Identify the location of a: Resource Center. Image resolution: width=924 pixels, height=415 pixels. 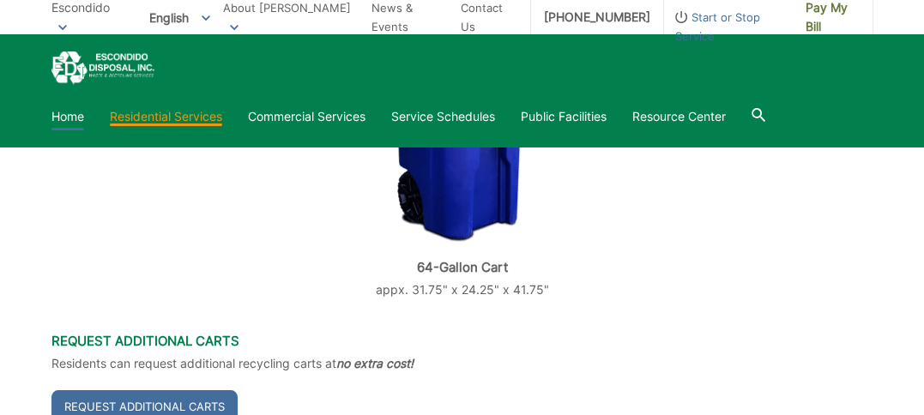
(679, 117).